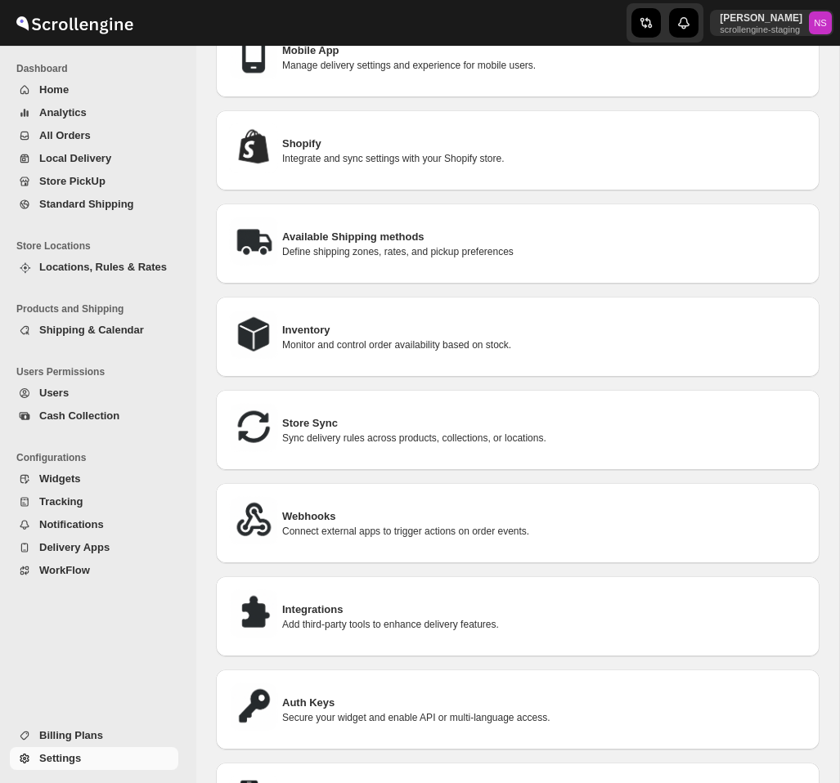 Image resolution: width=840 pixels, height=783 pixels. Describe the element at coordinates (54, 392) in the screenshot. I see `span: Users` at that location.